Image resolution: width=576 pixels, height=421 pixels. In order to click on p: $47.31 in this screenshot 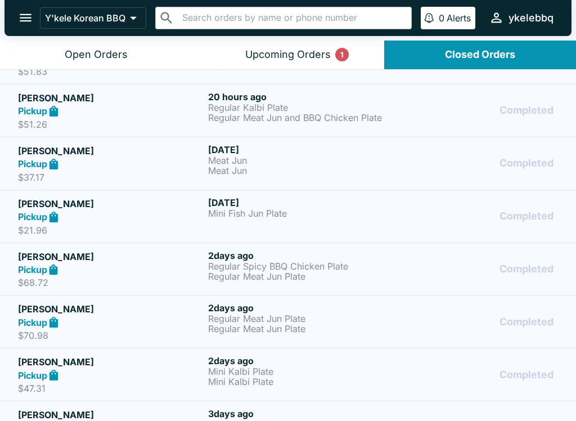, I will do `click(111, 388)`.